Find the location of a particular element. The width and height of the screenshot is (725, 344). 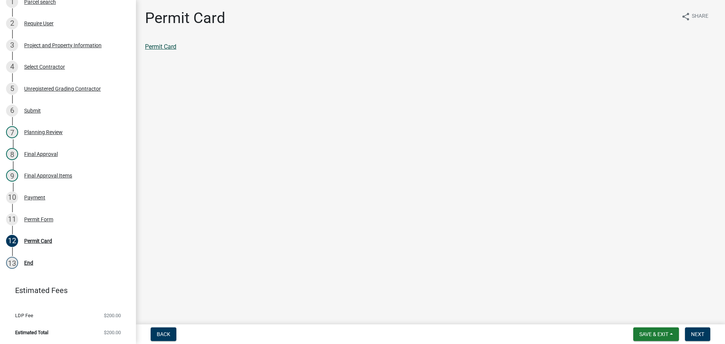

div: Select Contractor is located at coordinates (45, 67).